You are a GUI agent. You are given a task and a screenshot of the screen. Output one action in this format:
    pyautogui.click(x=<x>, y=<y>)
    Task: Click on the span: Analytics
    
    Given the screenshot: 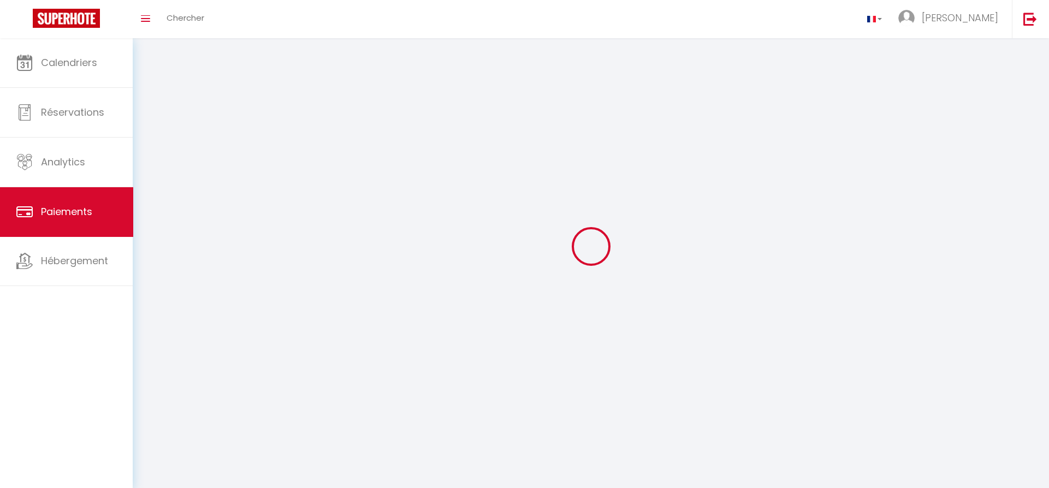 What is the action you would take?
    pyautogui.click(x=63, y=162)
    